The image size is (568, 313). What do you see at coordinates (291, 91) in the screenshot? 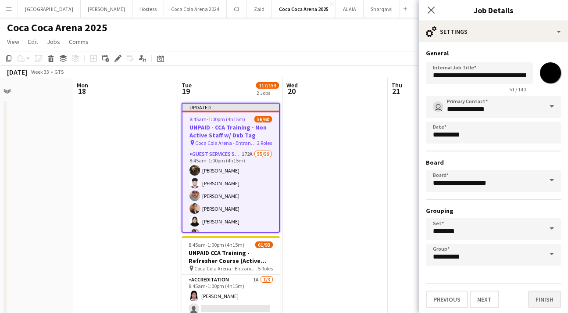
I see `span: 20` at bounding box center [291, 91].